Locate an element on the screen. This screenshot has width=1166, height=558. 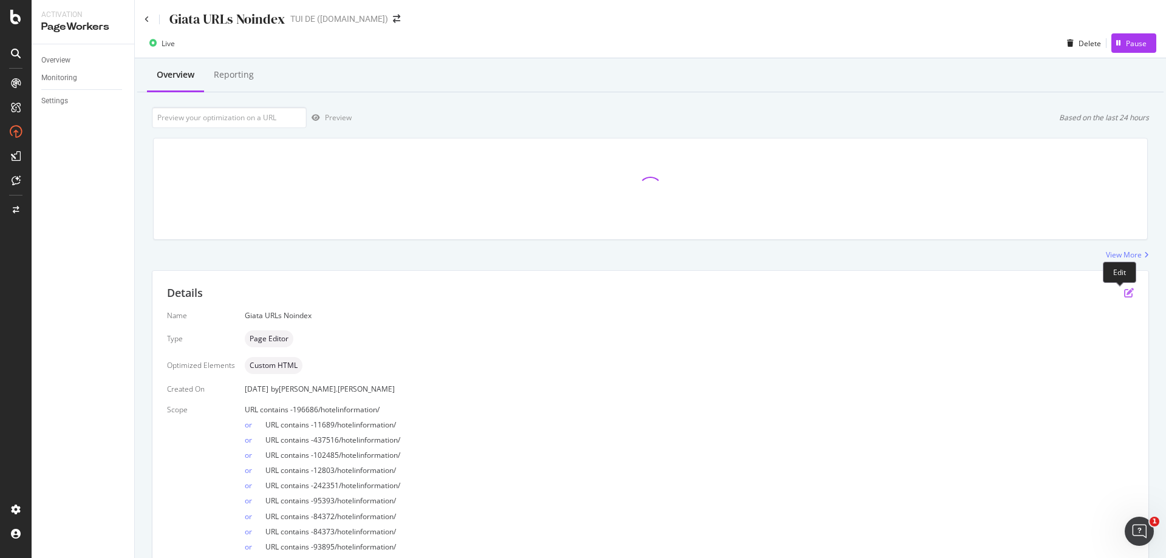
a: View More is located at coordinates (1127, 254).